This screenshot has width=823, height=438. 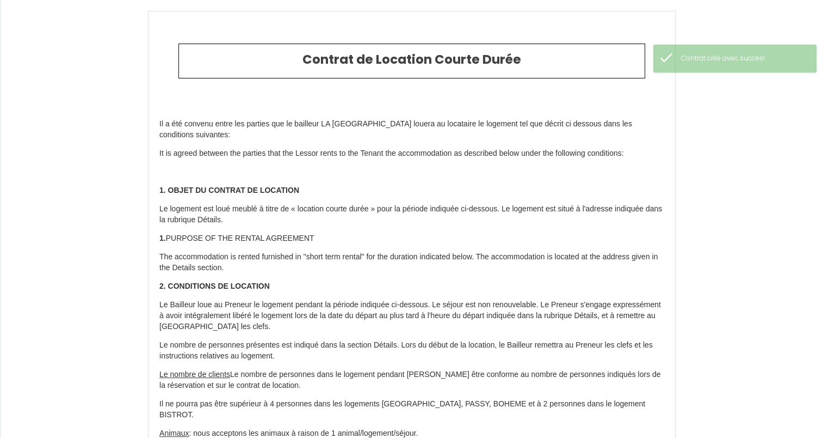 What do you see at coordinates (743, 58) in the screenshot?
I see `div: Contrat créé avec succès!` at bounding box center [743, 58].